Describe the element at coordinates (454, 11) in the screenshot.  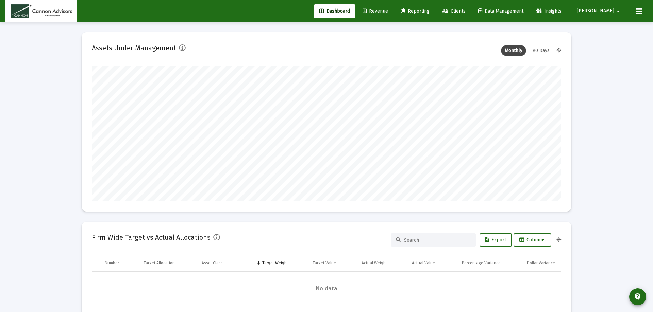
I see `a: Clients` at that location.